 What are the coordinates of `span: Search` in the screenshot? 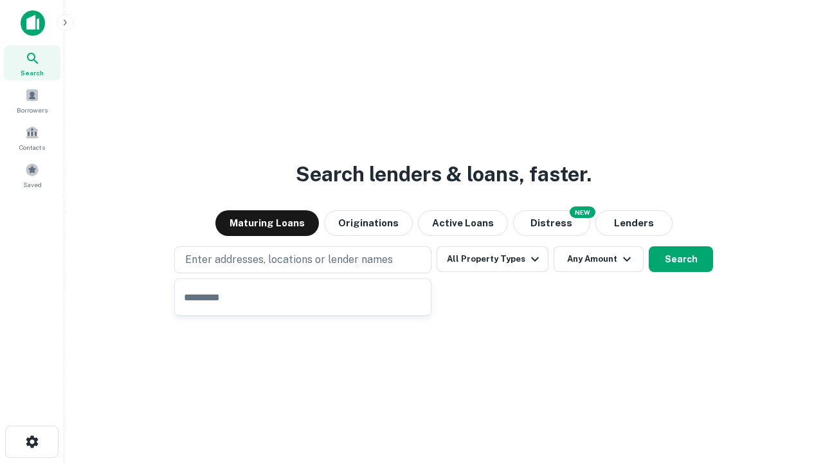 It's located at (32, 73).